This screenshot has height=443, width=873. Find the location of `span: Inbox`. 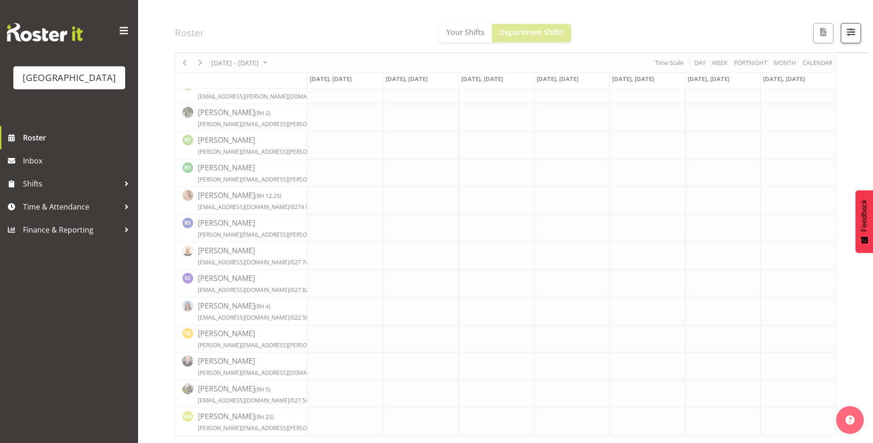

span: Inbox is located at coordinates (78, 161).